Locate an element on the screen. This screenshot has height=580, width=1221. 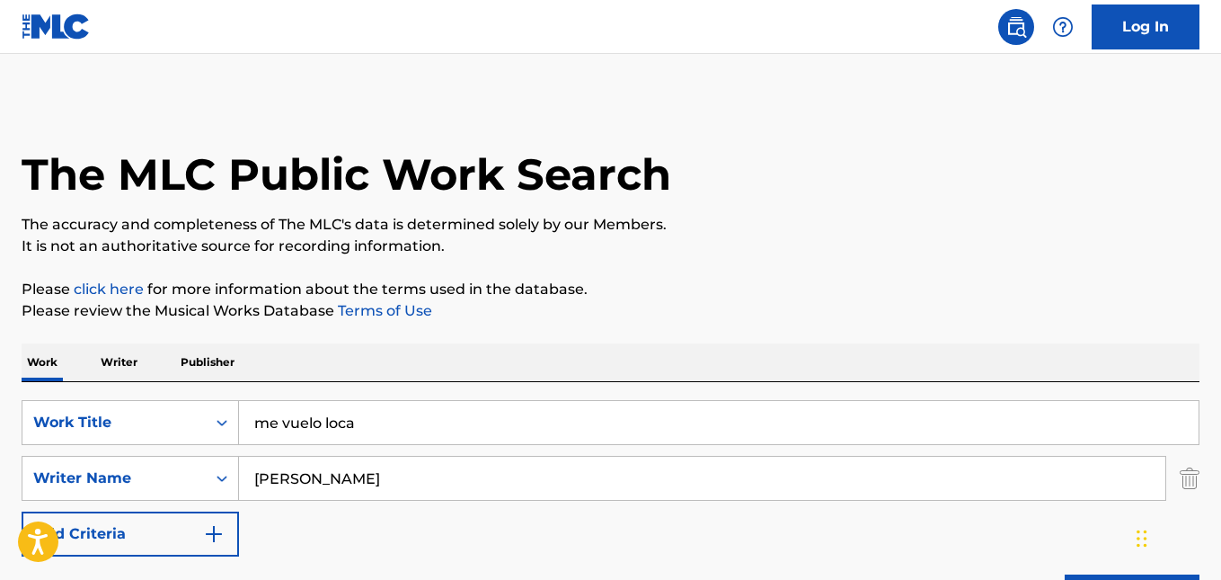
p: The accuracy and completeness of The MLC's data is determined solely by our Members. is located at coordinates (610, 225).